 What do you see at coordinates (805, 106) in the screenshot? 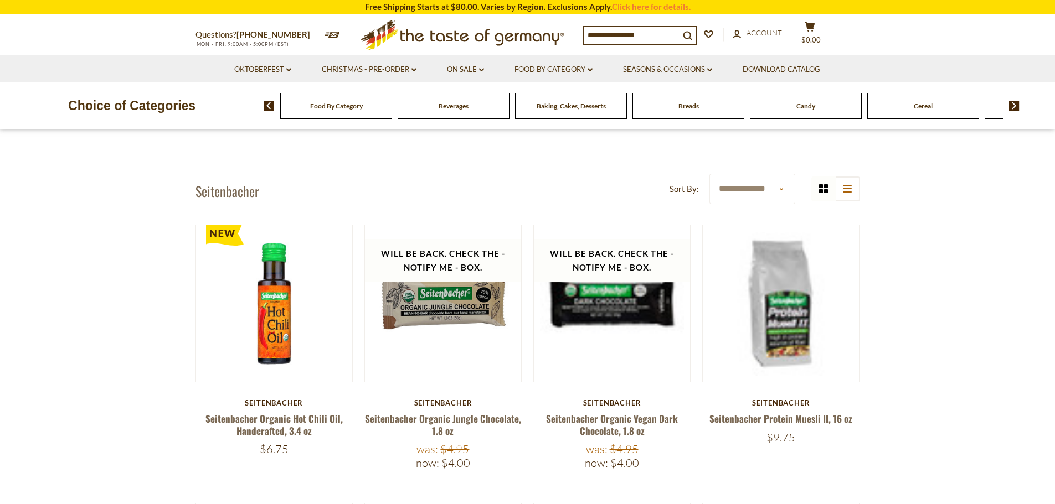
I see `span: Candy` at bounding box center [805, 106].